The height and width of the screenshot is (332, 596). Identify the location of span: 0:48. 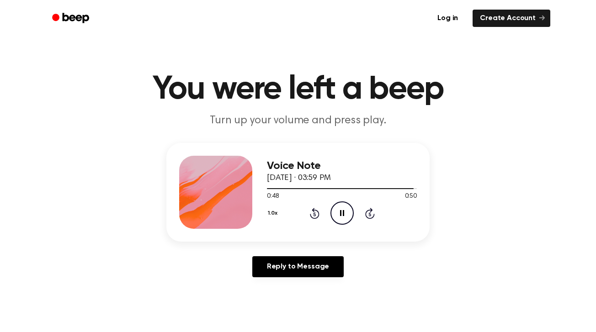
(273, 197).